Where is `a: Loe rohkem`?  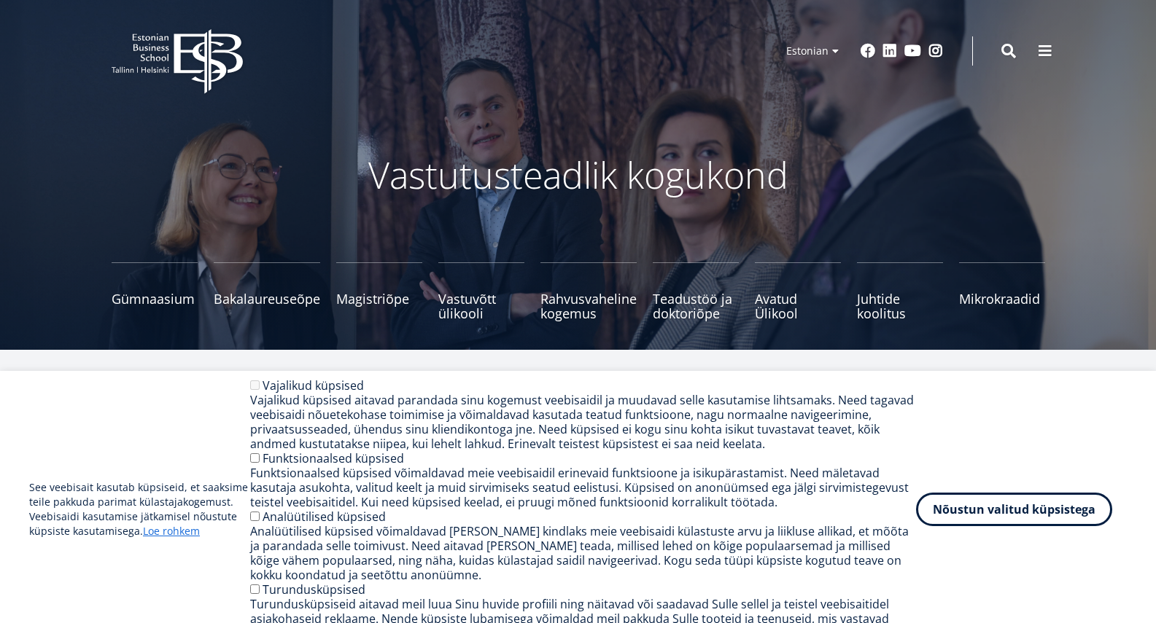 a: Loe rohkem is located at coordinates (171, 531).